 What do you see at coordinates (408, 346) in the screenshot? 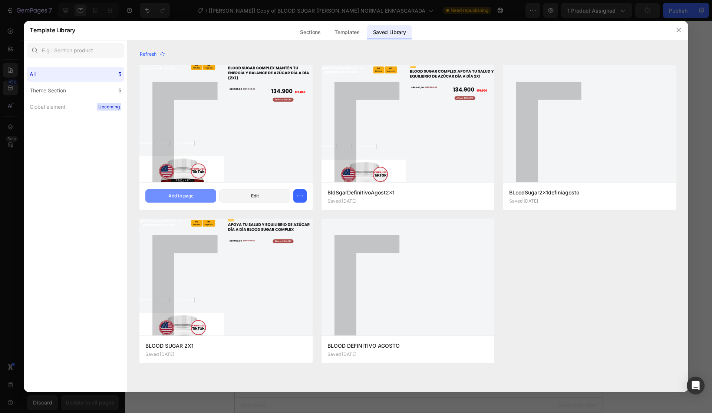
I see `p: BLOOD DEFINITIVO AGOSTO` at bounding box center [408, 346].